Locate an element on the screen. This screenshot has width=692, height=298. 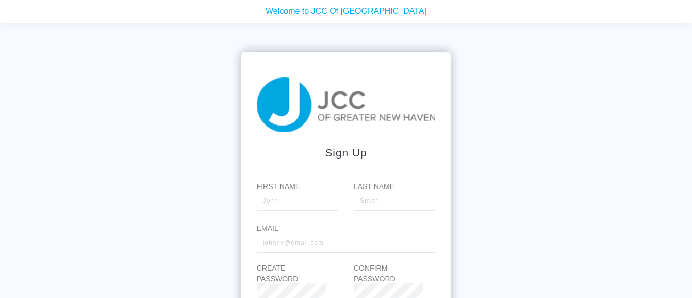
input: johnny@email.com is located at coordinates (346, 242).